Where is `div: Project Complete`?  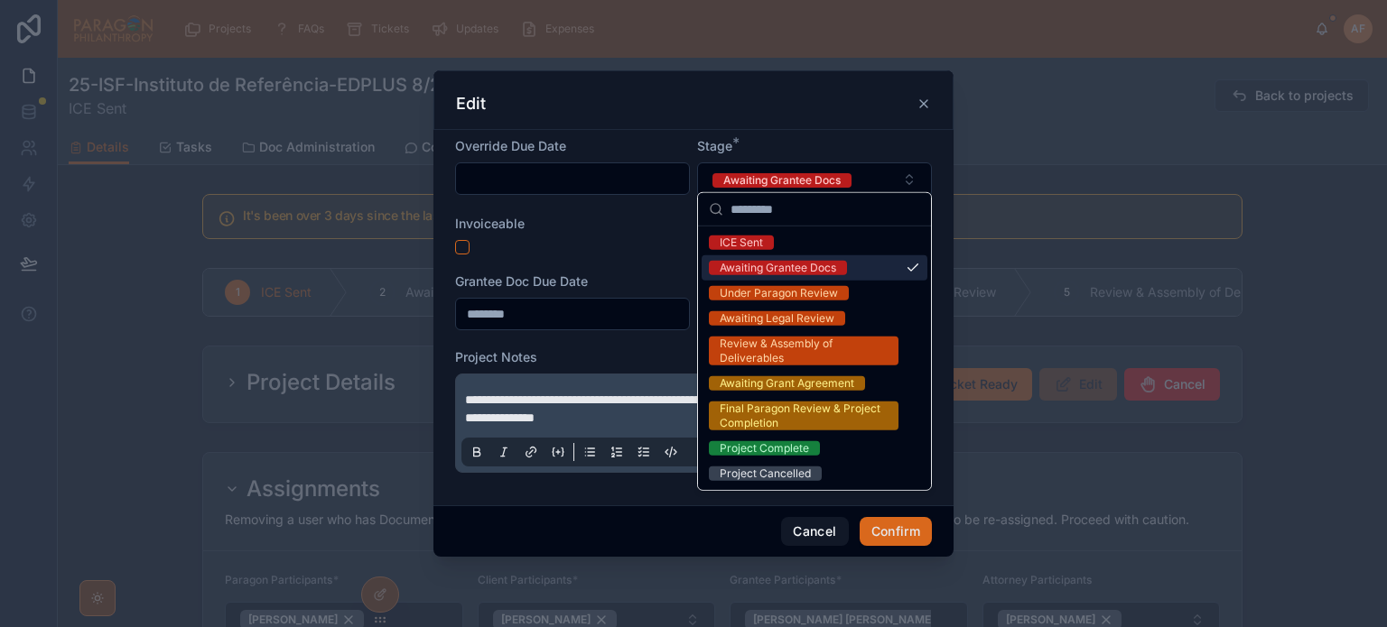
div: Project Complete is located at coordinates (764, 449).